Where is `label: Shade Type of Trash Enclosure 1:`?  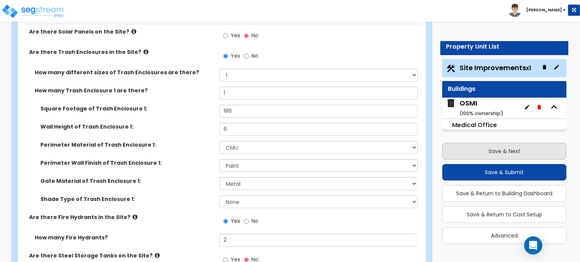 label: Shade Type of Trash Enclosure 1: is located at coordinates (127, 199).